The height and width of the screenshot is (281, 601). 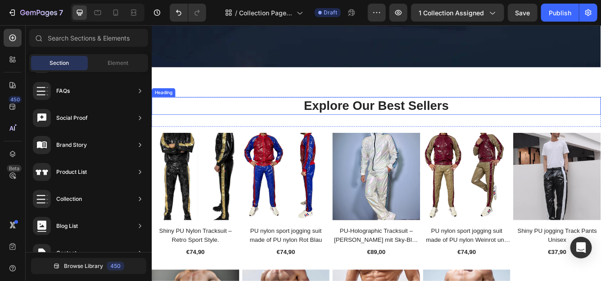 What do you see at coordinates (379, 254) in the screenshot?
I see `h2: PU nylon sport jogging suit made of PU nylon Weinrot und knochenbraun` at bounding box center [379, 254].